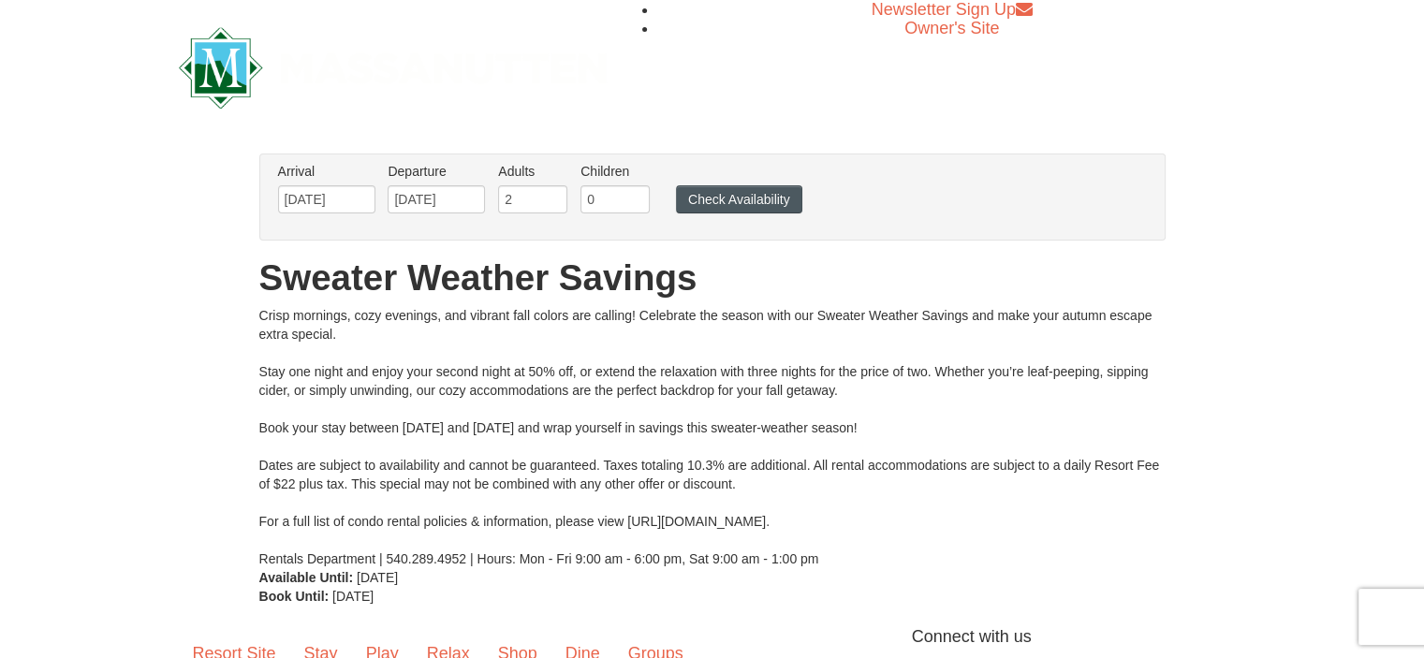  Describe the element at coordinates (951, 28) in the screenshot. I see `a: Owner's Site` at that location.